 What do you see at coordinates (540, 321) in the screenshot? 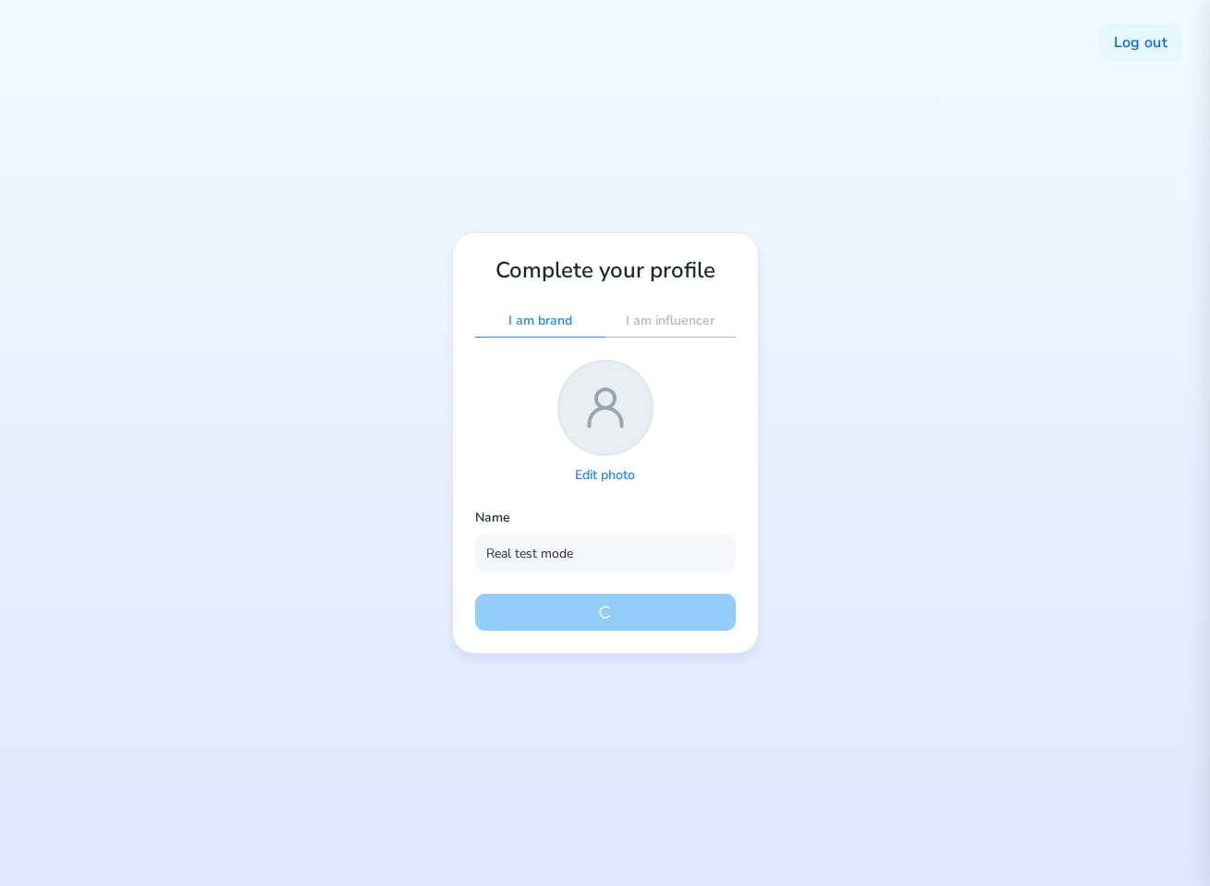
I see `p: I am brand` at bounding box center [540, 321].